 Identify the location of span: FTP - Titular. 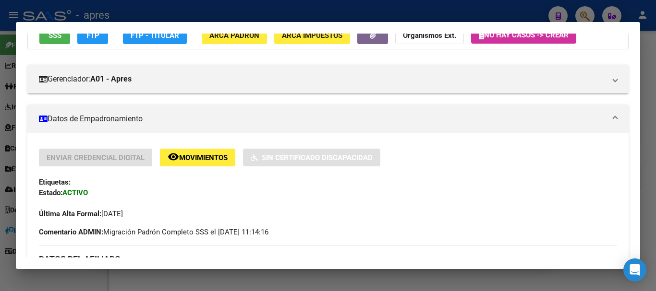
(155, 36).